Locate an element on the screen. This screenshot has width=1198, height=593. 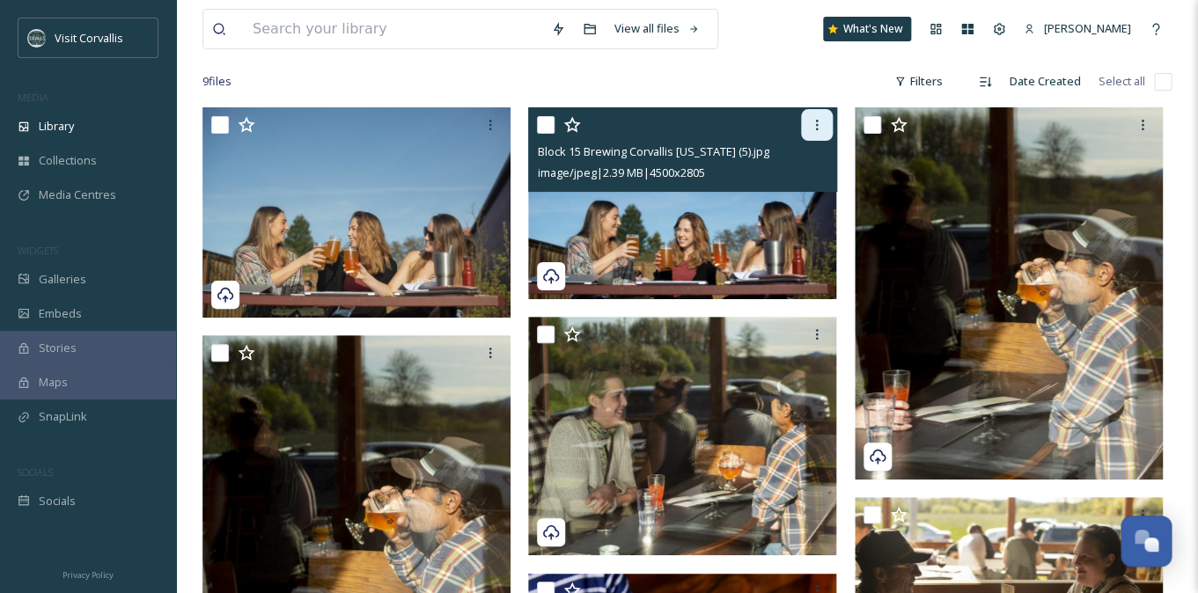
img: Block 15 Brewing Corvallis Oregon (5).jpg is located at coordinates (682, 203).